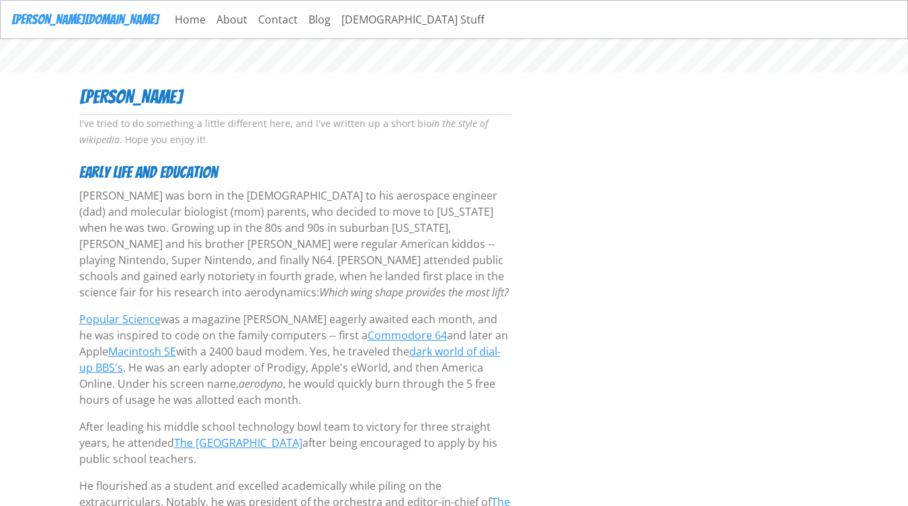  Describe the element at coordinates (284, 131) in the screenshot. I see `em: in the style of wikipedia` at that location.